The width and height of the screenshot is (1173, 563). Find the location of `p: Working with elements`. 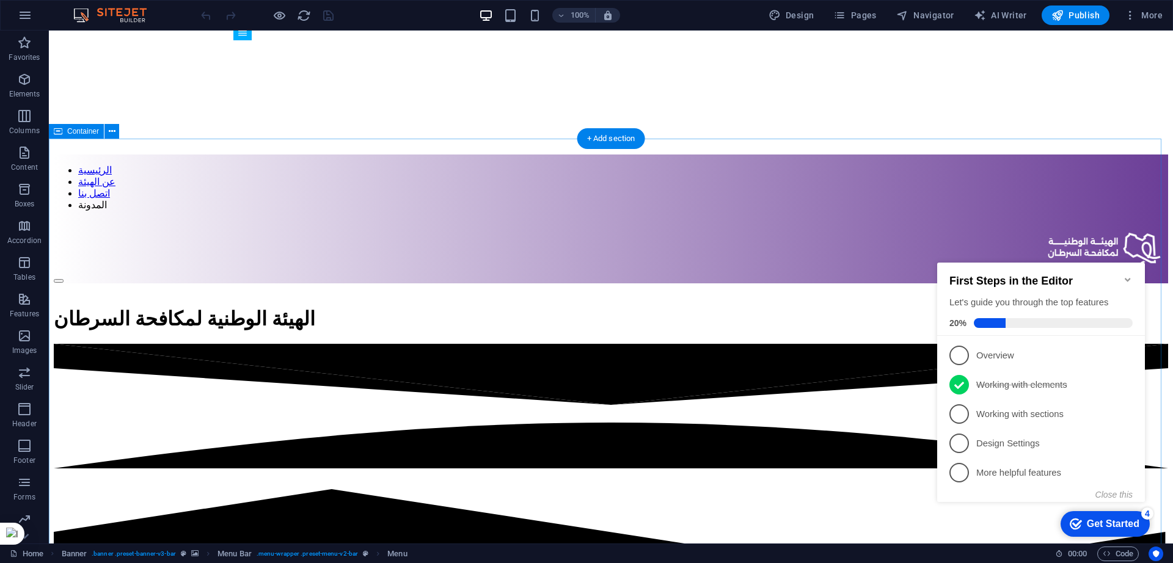

p: Working with elements is located at coordinates (117, 140).